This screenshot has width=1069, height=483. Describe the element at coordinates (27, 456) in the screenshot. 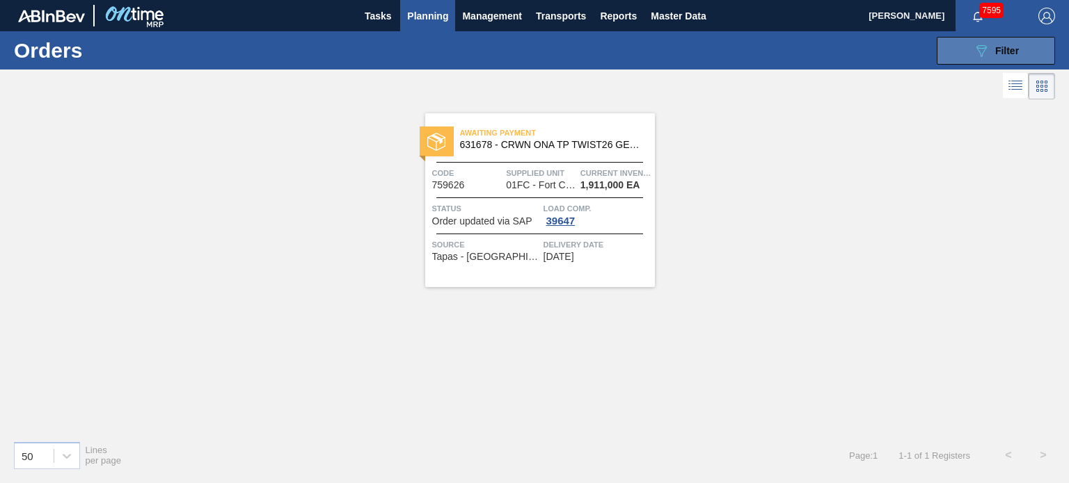

I see `div: 50` at that location.